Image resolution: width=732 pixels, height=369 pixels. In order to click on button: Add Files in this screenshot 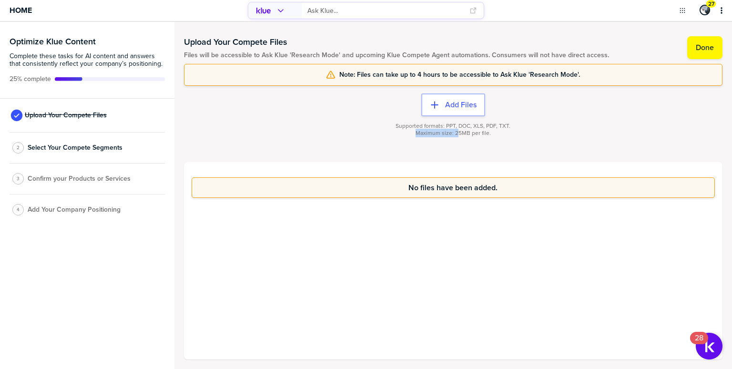, I will do `click(453, 105)`.